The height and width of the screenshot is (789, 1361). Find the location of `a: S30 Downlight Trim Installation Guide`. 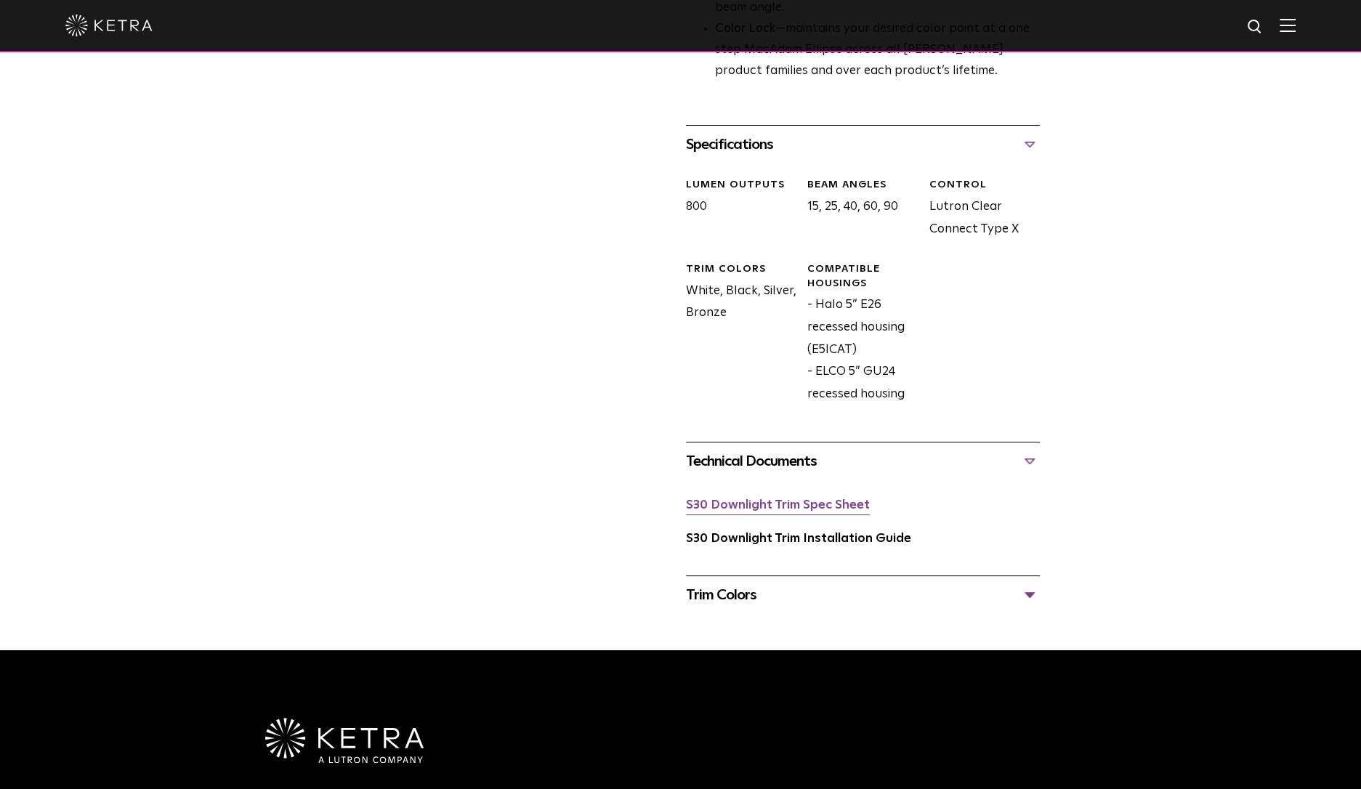

a: S30 Downlight Trim Installation Guide is located at coordinates (799, 539).